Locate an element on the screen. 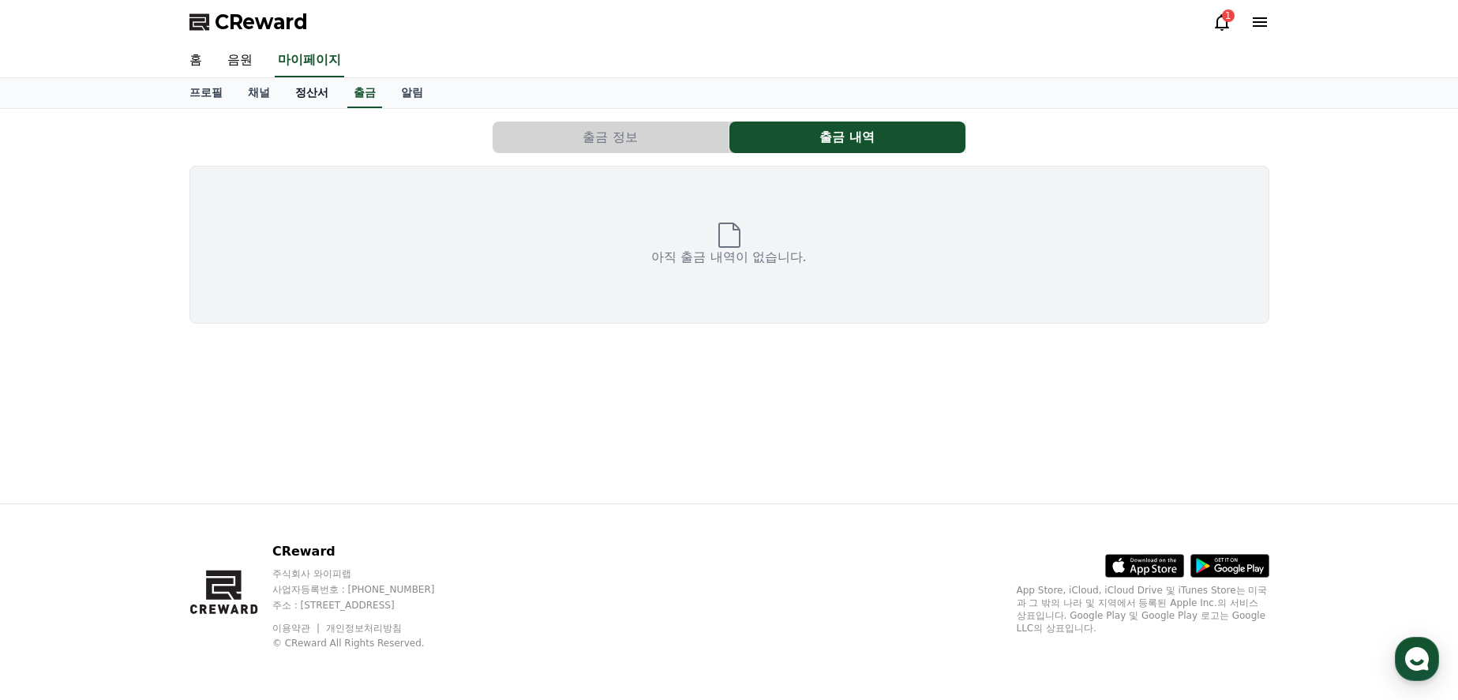  a: 프로필 is located at coordinates (206, 93).